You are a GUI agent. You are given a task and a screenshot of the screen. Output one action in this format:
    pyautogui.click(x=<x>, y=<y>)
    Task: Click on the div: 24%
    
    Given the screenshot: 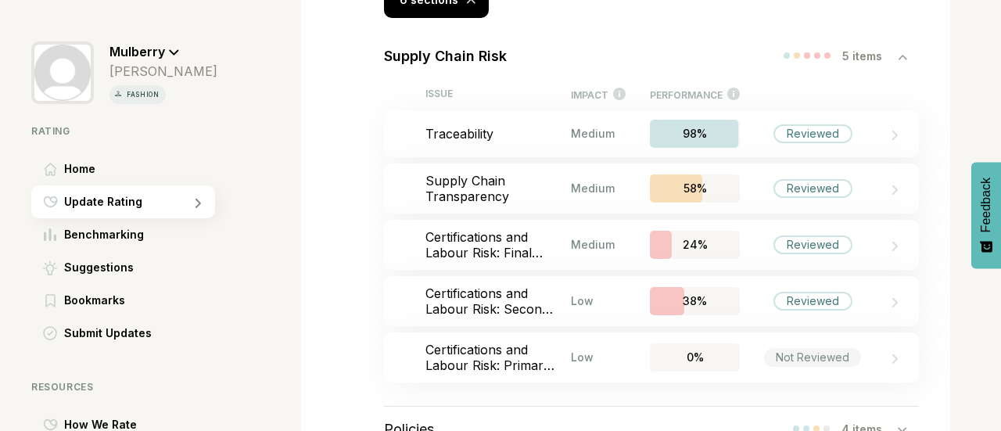 What is the action you would take?
    pyautogui.click(x=694, y=245)
    